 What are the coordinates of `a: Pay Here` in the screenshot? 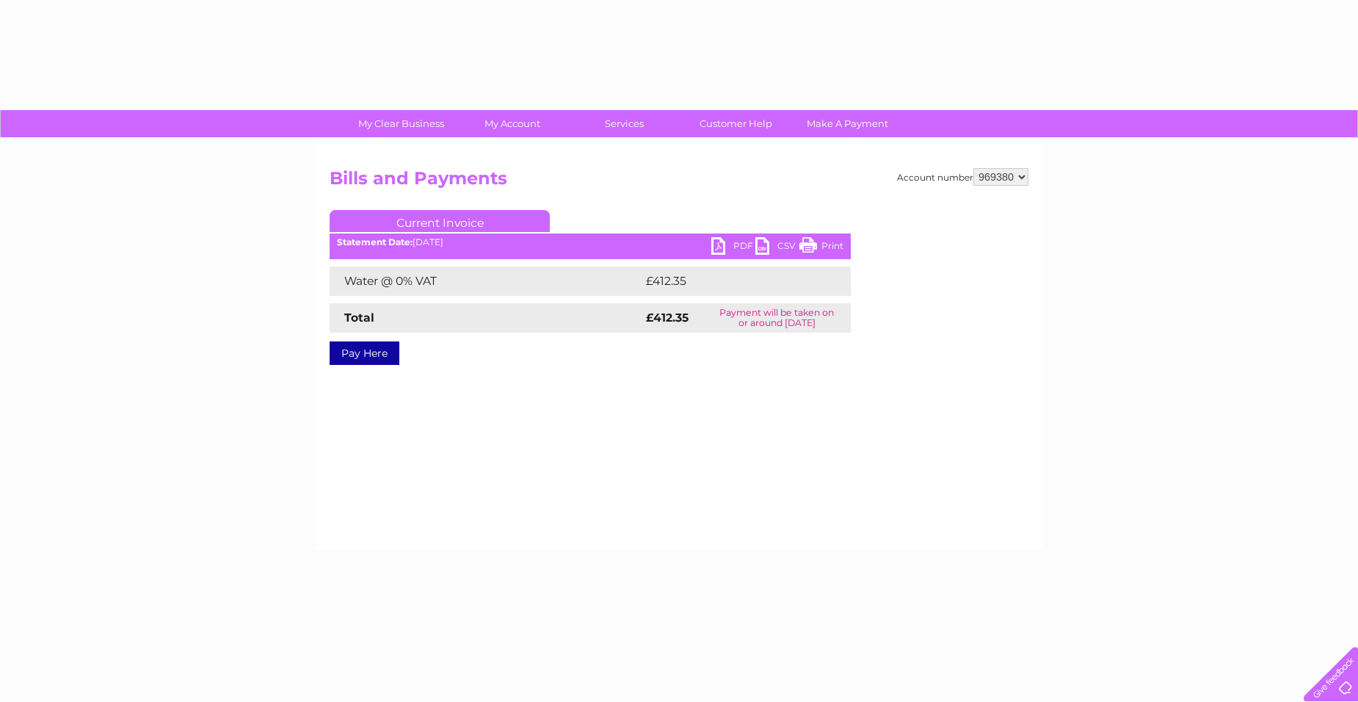 It's located at (364, 353).